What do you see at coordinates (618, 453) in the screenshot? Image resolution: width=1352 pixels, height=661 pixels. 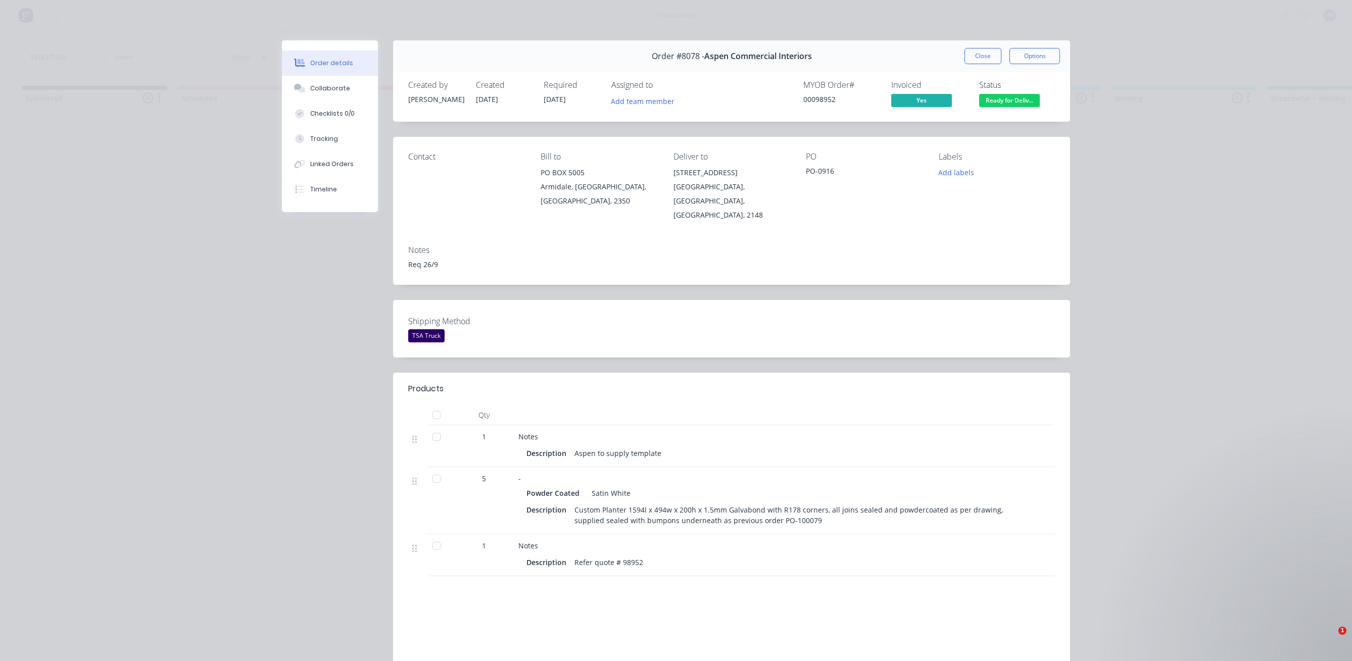 I see `div: Aspen to supply template` at bounding box center [618, 453].